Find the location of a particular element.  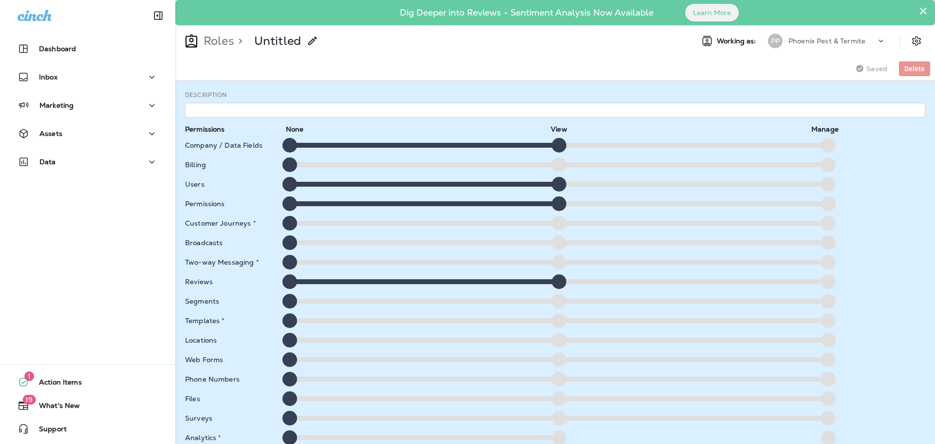

div: Templates * is located at coordinates (231, 320).